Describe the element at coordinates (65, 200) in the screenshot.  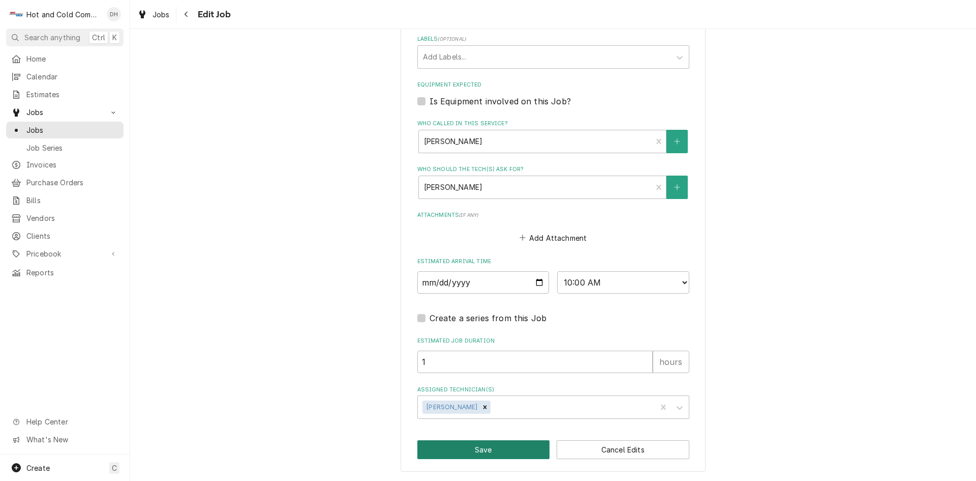
I see `a: Bills` at that location.